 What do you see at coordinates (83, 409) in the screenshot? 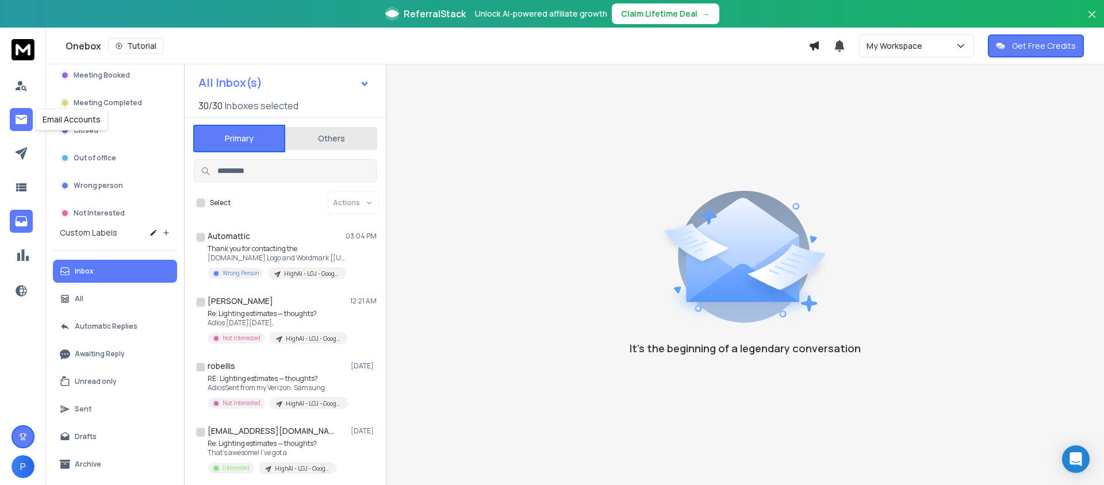
I see `p: Sent` at bounding box center [83, 409].